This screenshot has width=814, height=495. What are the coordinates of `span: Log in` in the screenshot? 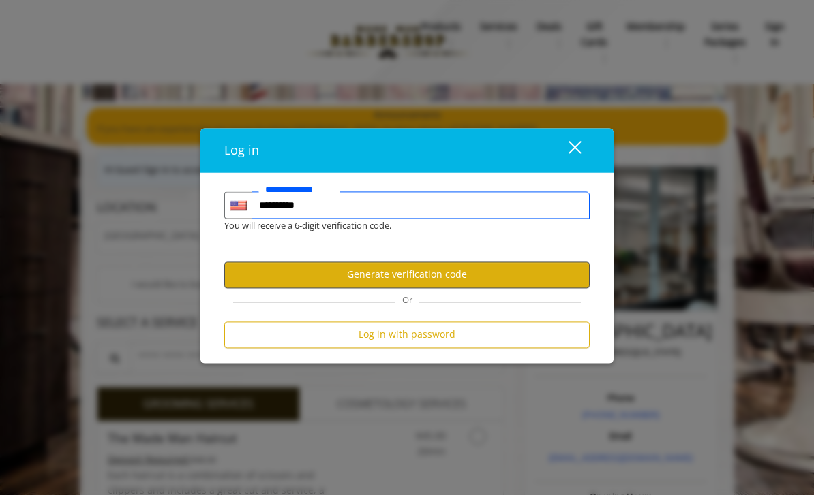 It's located at (241, 150).